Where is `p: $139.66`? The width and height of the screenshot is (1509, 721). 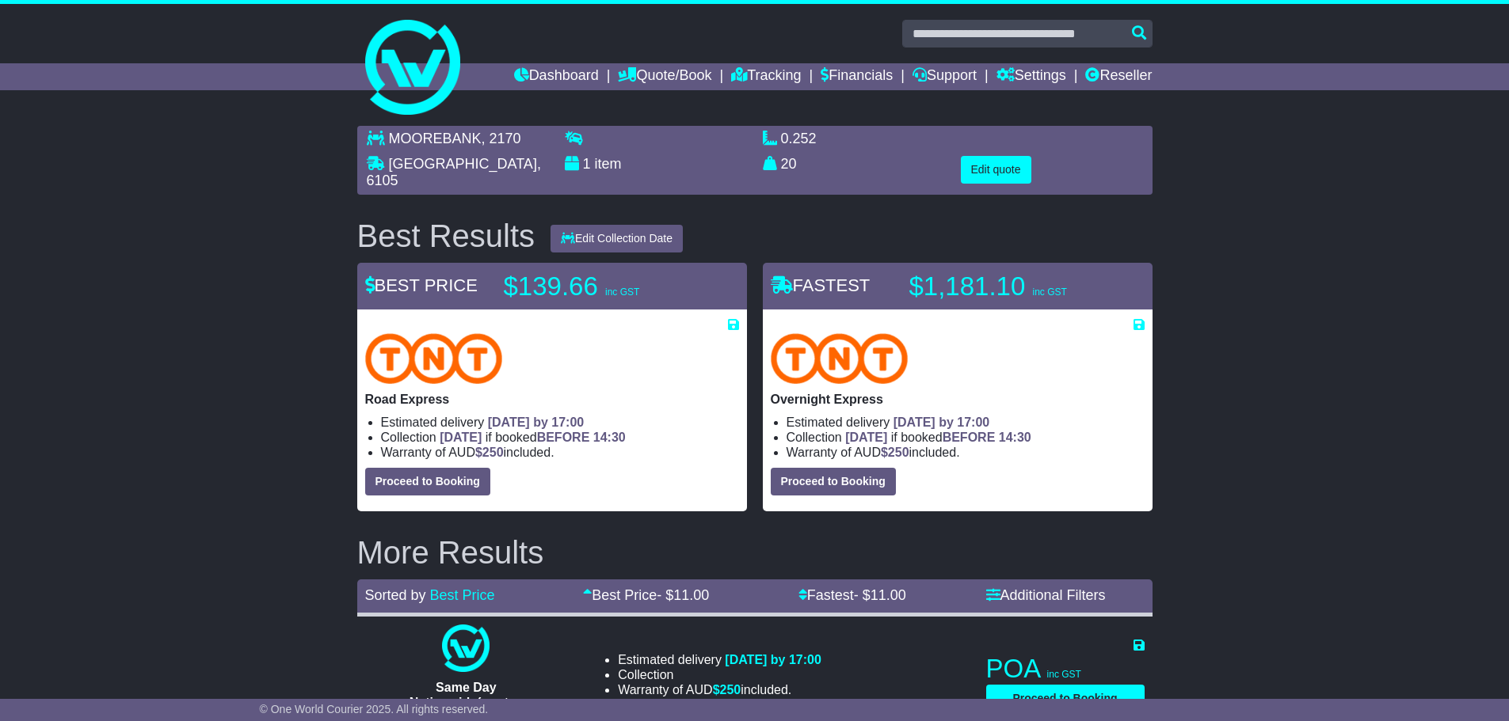 p: $139.66 is located at coordinates (603, 287).